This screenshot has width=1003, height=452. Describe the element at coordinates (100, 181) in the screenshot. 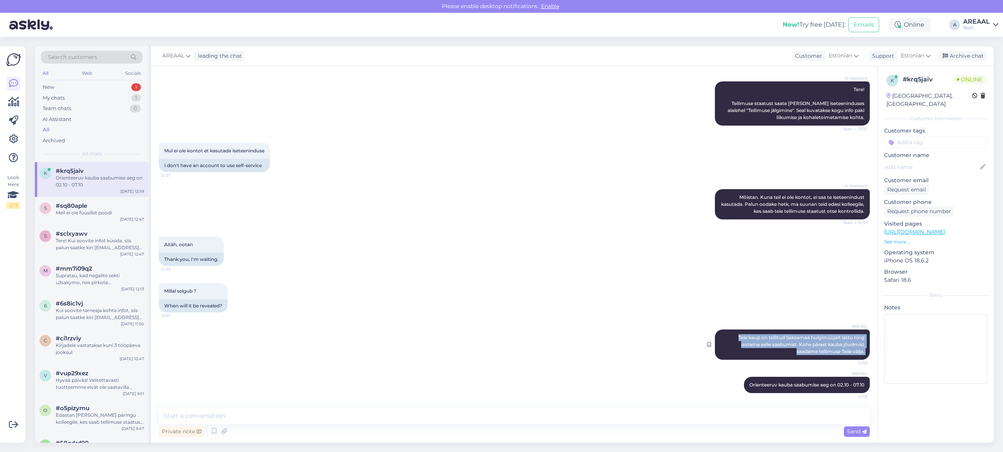

I see `div: Orienteeruv kauba saabumise aeg on 02.10 - 07.10` at that location.